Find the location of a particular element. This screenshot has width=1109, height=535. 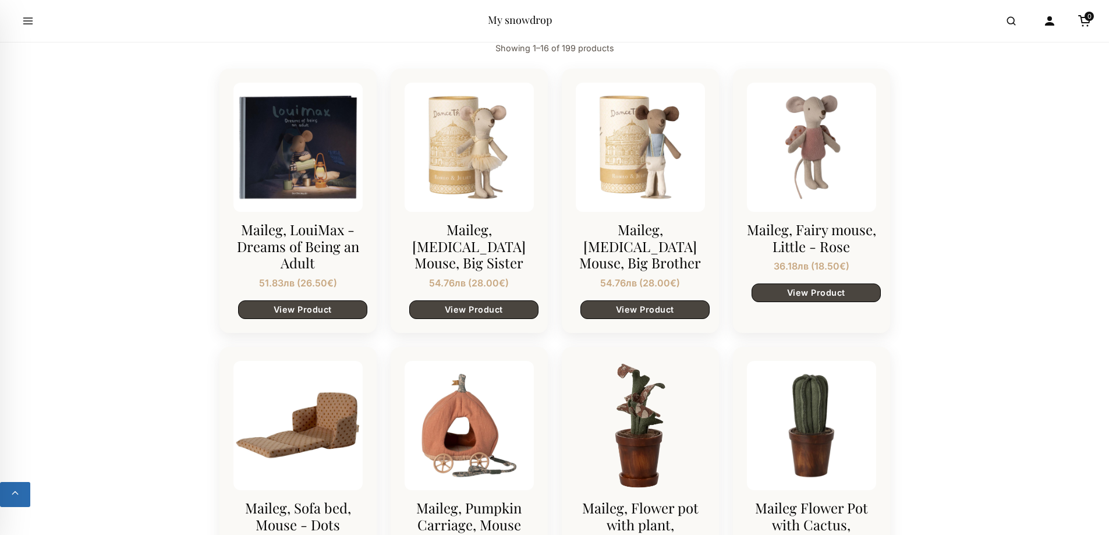

p: Showing 1–16 of 199 products is located at coordinates (555, 48).